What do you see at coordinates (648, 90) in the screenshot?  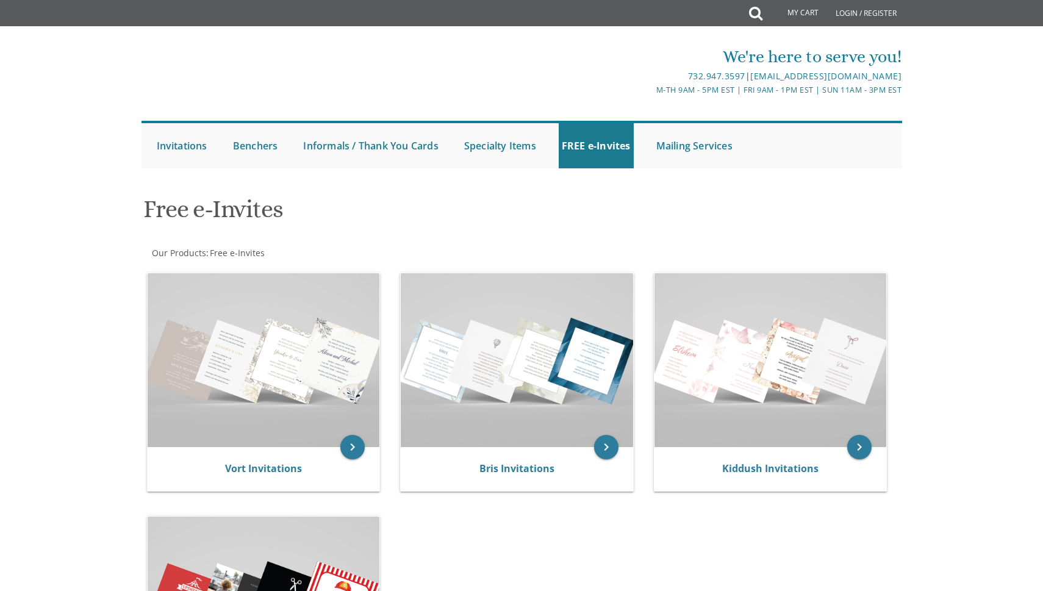 I see `div: M-Th 9am - 5pm EST | Fri 9am - 1pm EST | Sun 11am - 3pm EST` at bounding box center [648, 90].